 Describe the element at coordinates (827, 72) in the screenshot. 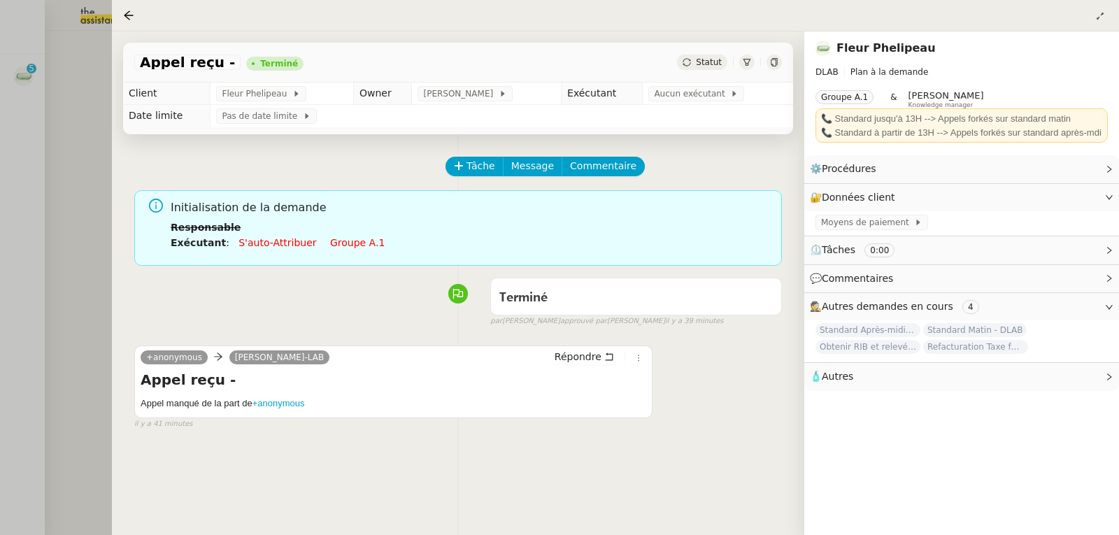

I see `span: DLAB` at that location.